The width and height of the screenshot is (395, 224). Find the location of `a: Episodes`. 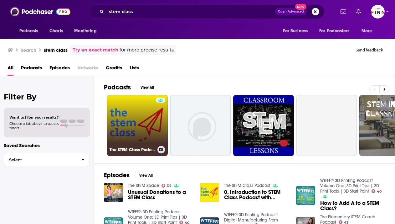

a: Episodes is located at coordinates (59, 69).